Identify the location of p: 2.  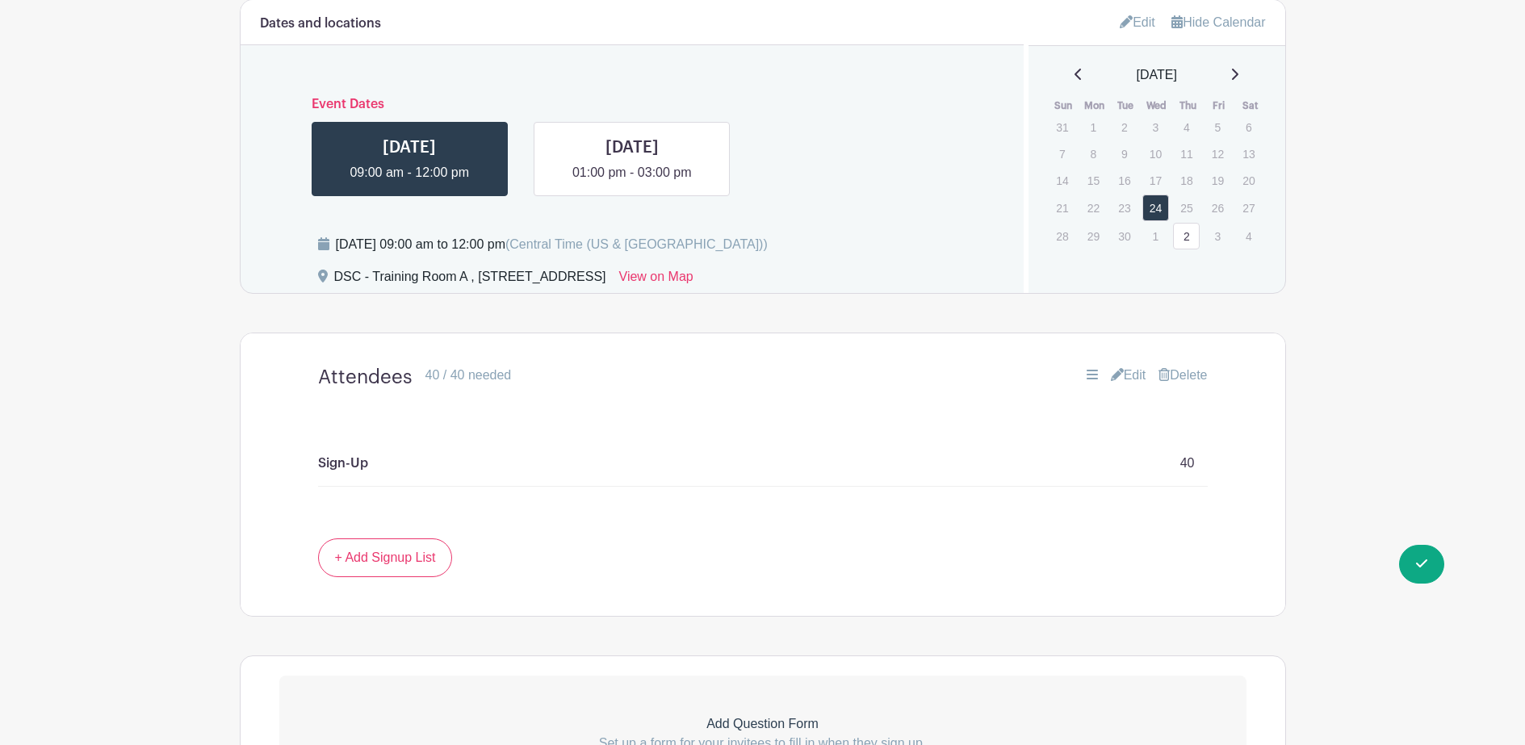
(1124, 127).